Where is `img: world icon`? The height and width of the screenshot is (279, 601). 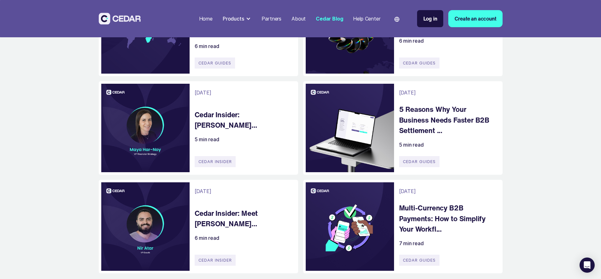
img: world icon is located at coordinates (397, 19).